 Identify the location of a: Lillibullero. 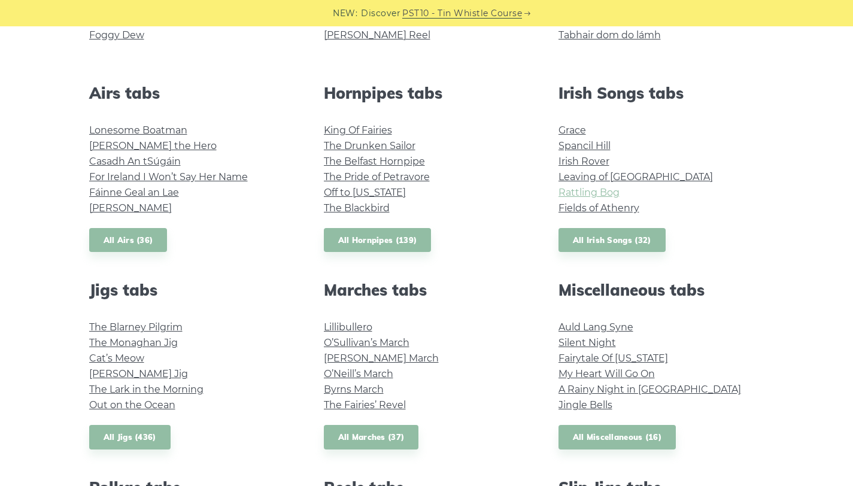
(348, 327).